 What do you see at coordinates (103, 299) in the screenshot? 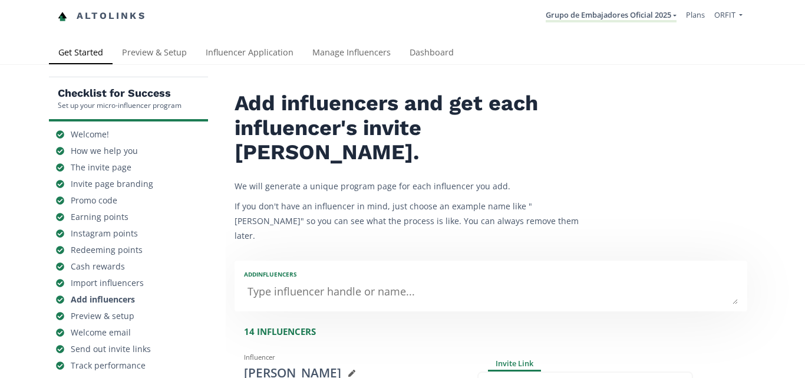
I see `div: Add influencers` at bounding box center [103, 299].